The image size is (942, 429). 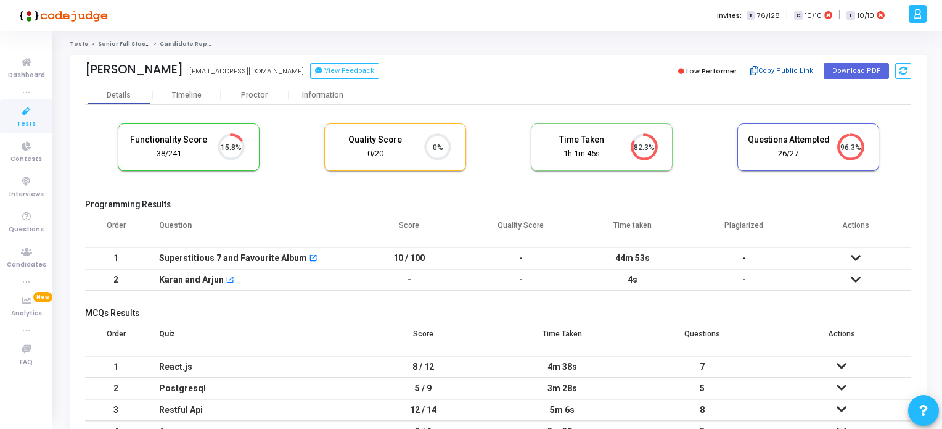 What do you see at coordinates (191, 279) in the screenshot?
I see `div: Karan and Arjun` at bounding box center [191, 279].